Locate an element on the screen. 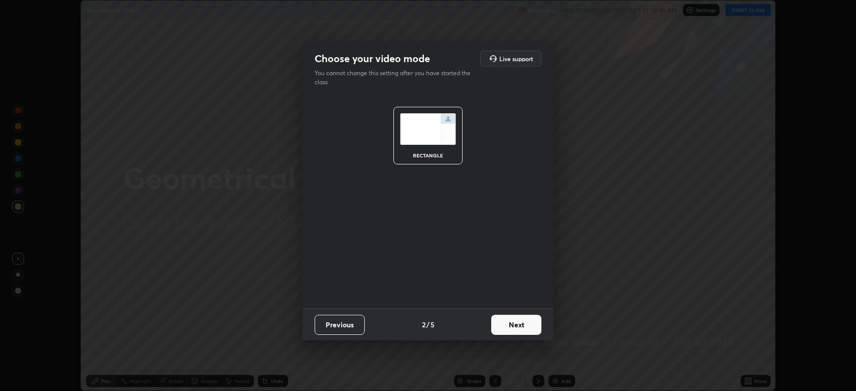  button: Next is located at coordinates (516, 325).